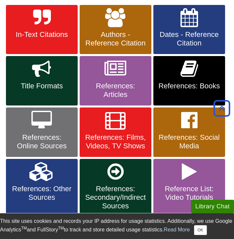 The width and height of the screenshot is (234, 239). I want to click on a: References: Other Sources, so click(42, 188).